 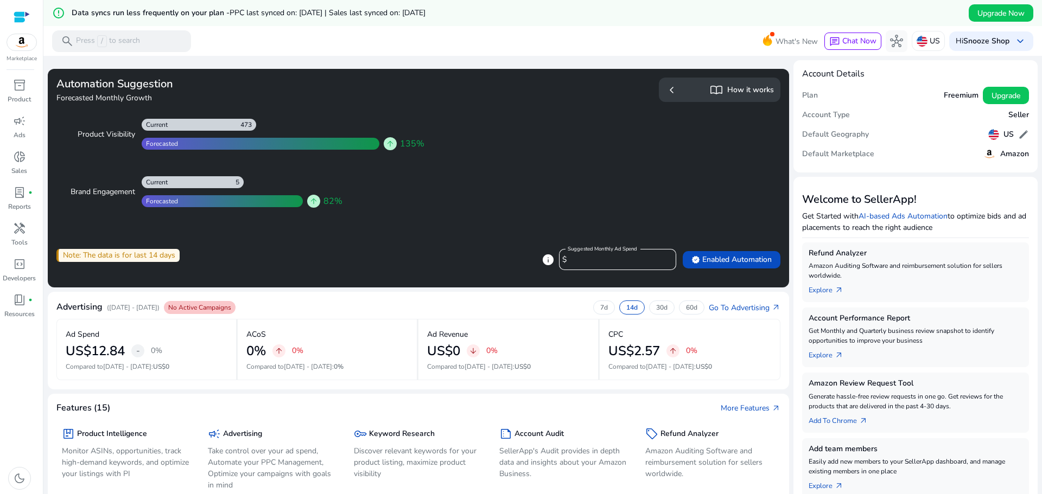 What do you see at coordinates (744, 308) in the screenshot?
I see `a: Go To Advertisingarrow_outward` at bounding box center [744, 308].